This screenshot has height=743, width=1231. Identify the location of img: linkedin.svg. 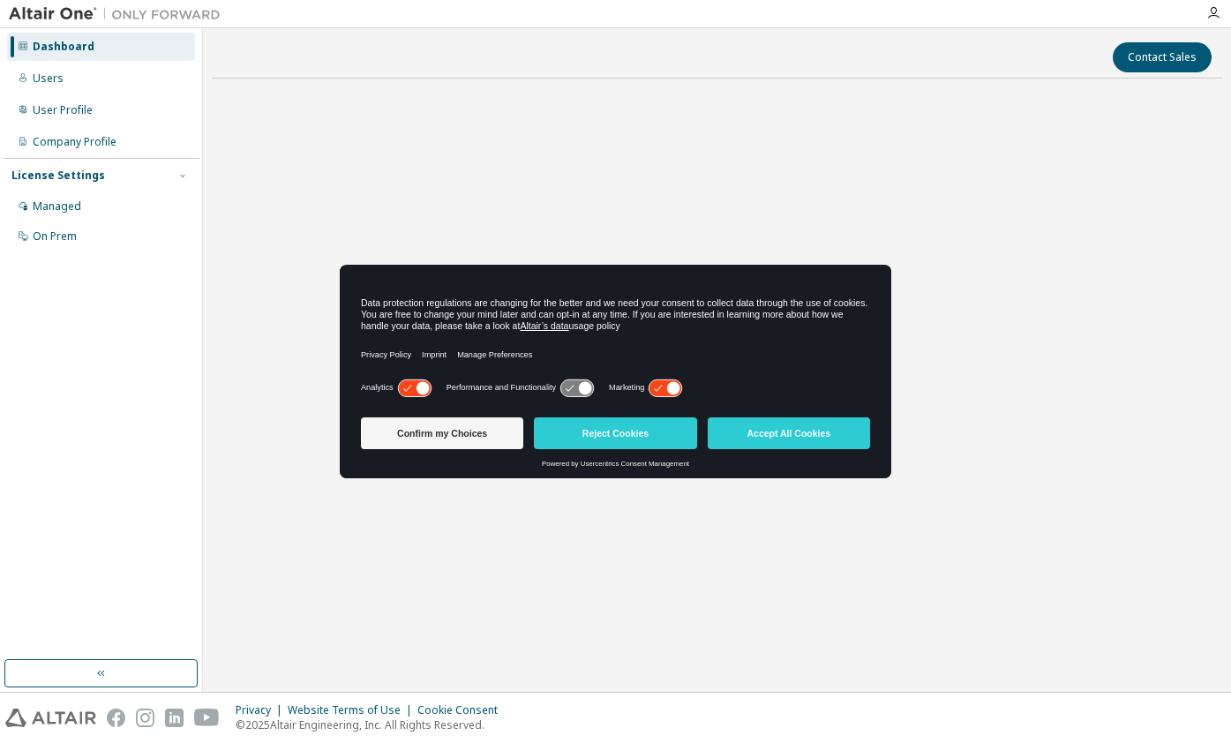
(174, 717).